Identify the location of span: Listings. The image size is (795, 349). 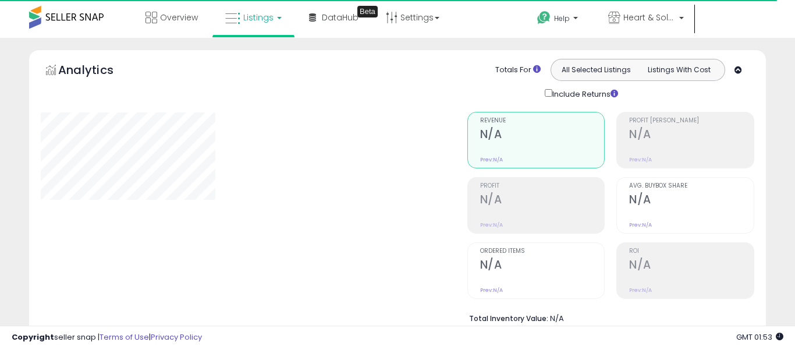
(259, 17).